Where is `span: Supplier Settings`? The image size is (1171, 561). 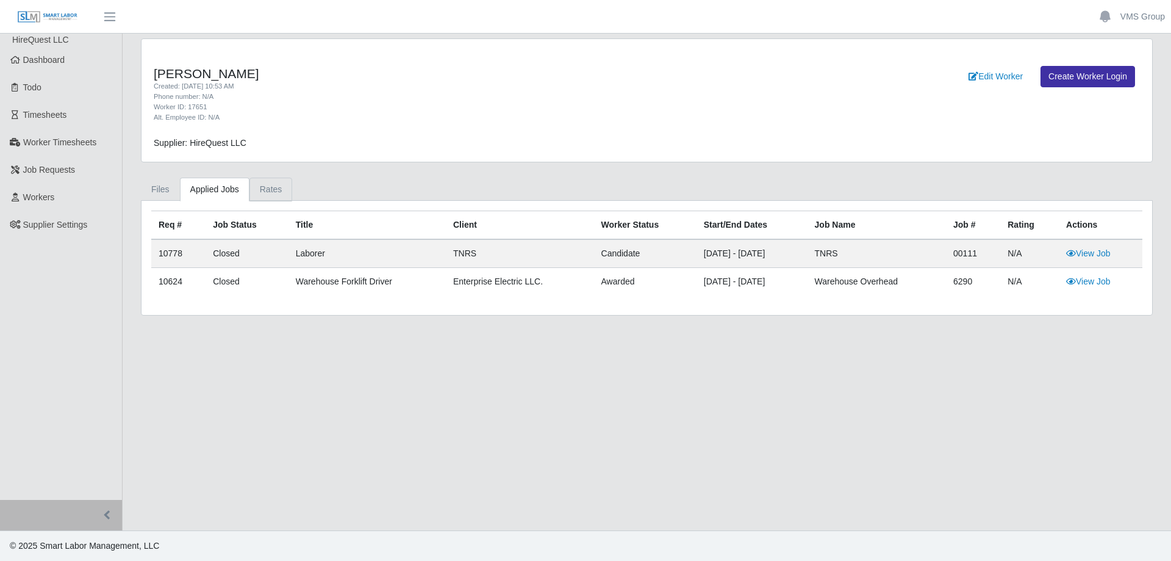 span: Supplier Settings is located at coordinates (56, 224).